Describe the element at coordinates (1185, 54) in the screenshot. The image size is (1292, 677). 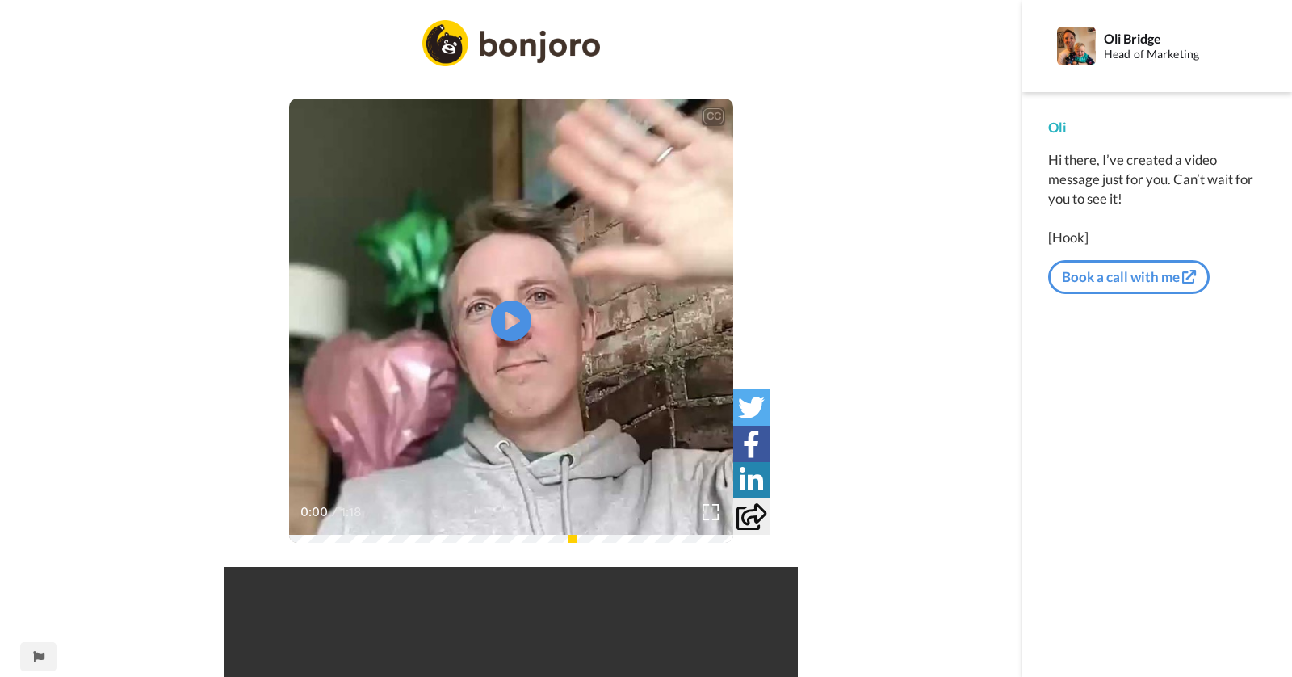
I see `div: Head of Marketing` at that location.